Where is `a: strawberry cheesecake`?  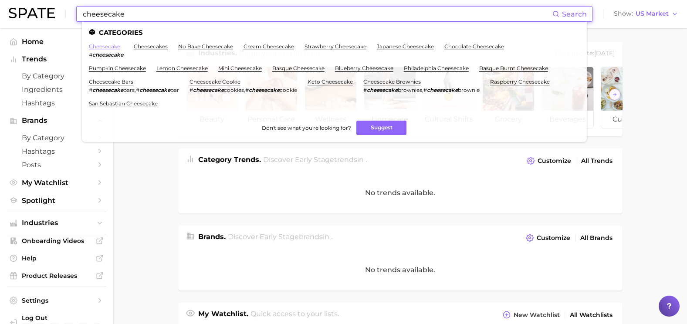 a: strawberry cheesecake is located at coordinates (335, 46).